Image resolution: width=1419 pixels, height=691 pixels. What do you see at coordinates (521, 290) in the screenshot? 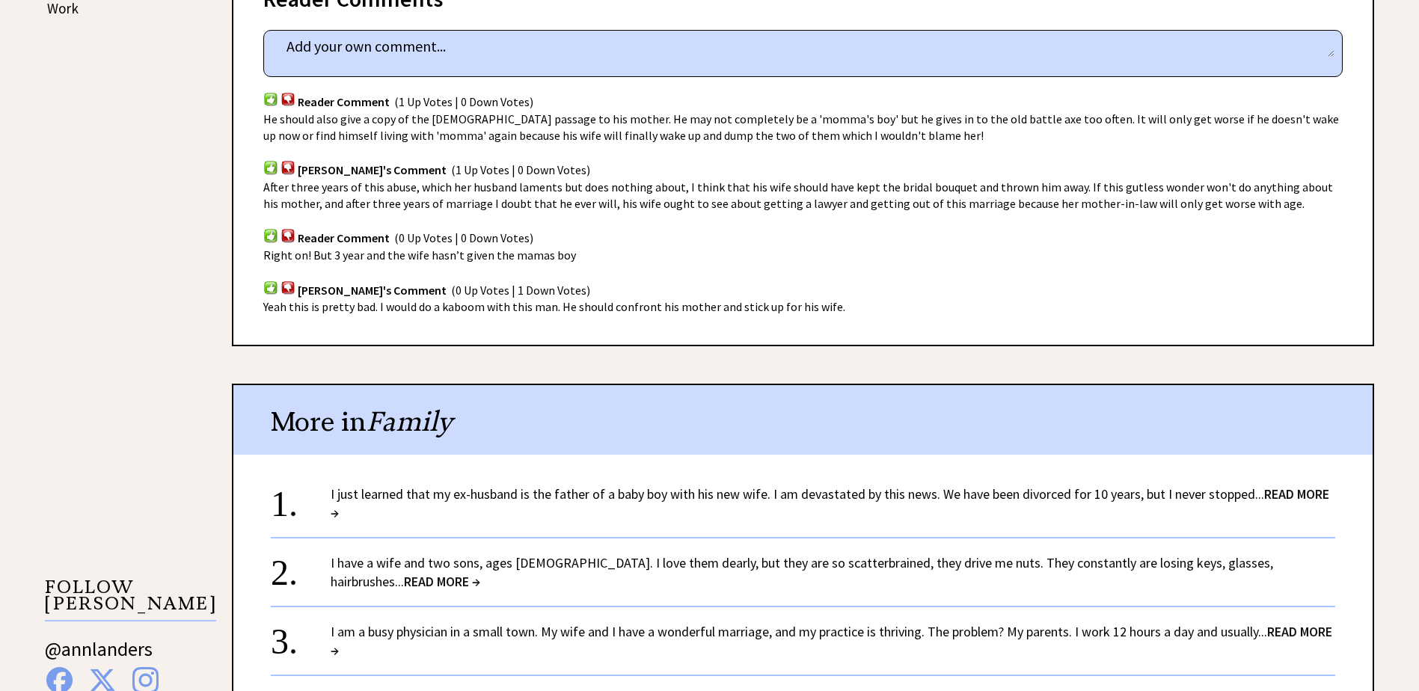
I see `span: (0 Up Votes | 1 Down Votes)` at bounding box center [521, 290].